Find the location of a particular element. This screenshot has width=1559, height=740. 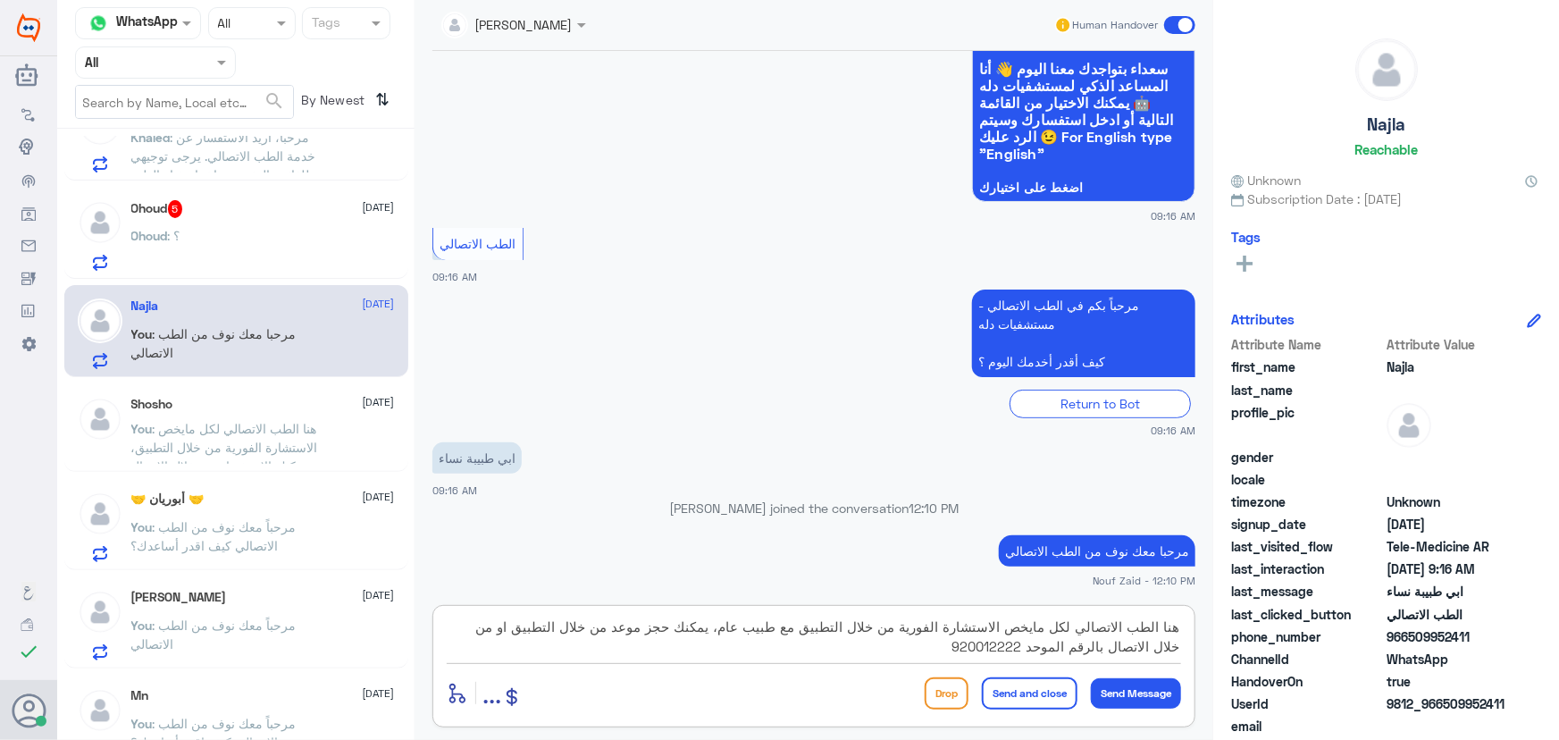

img: Widebot Logo is located at coordinates (29, 28).